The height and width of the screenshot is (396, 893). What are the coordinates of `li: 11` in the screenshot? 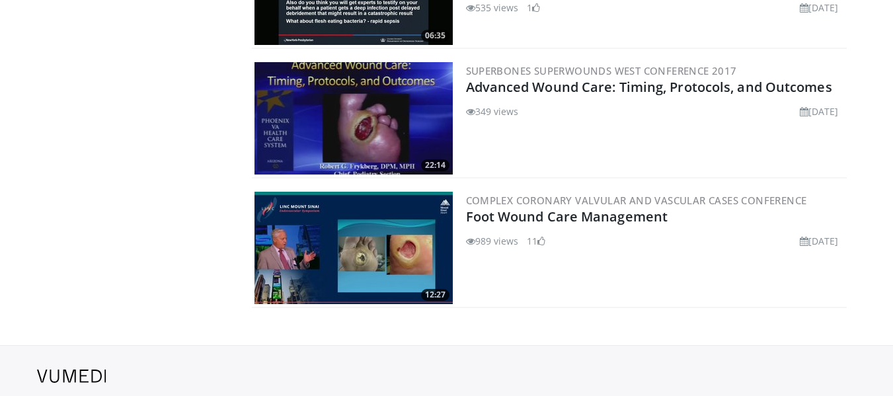 It's located at (536, 241).